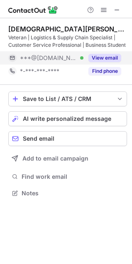 The height and width of the screenshot is (264, 132). What do you see at coordinates (68, 41) in the screenshot?
I see `div: Veteran | Logistics & Supply Chain Specialist | Customer Service Professional | Business Student` at bounding box center [68, 41].